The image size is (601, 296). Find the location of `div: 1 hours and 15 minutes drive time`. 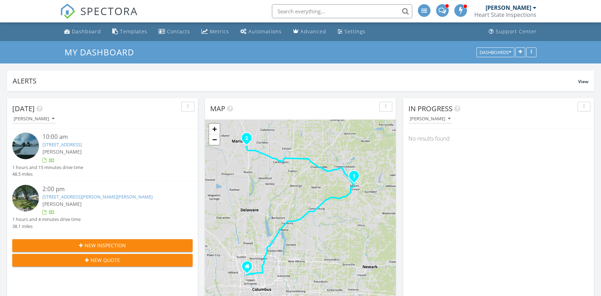

div: 1 hours and 15 minutes drive time is located at coordinates (48, 167).